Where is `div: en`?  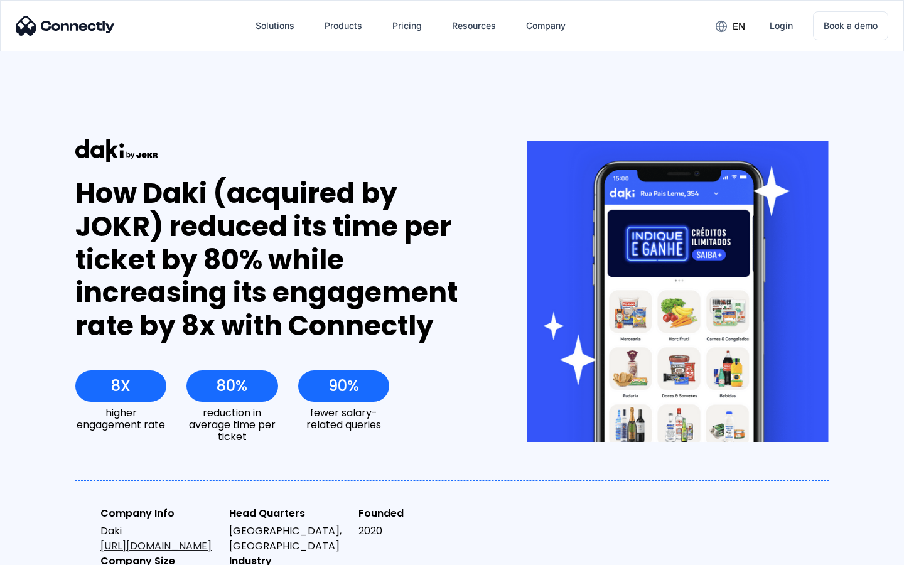 div: en is located at coordinates (739, 26).